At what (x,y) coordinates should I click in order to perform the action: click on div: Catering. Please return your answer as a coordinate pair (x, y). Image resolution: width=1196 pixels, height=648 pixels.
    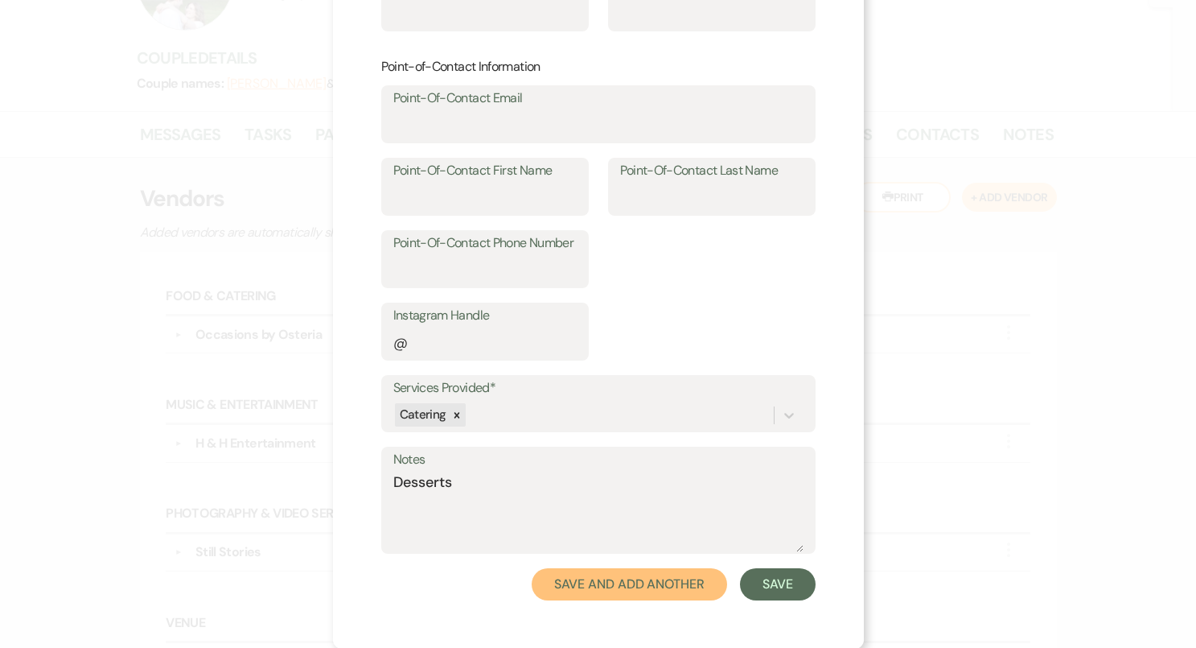
    Looking at the image, I should click on (422, 414).